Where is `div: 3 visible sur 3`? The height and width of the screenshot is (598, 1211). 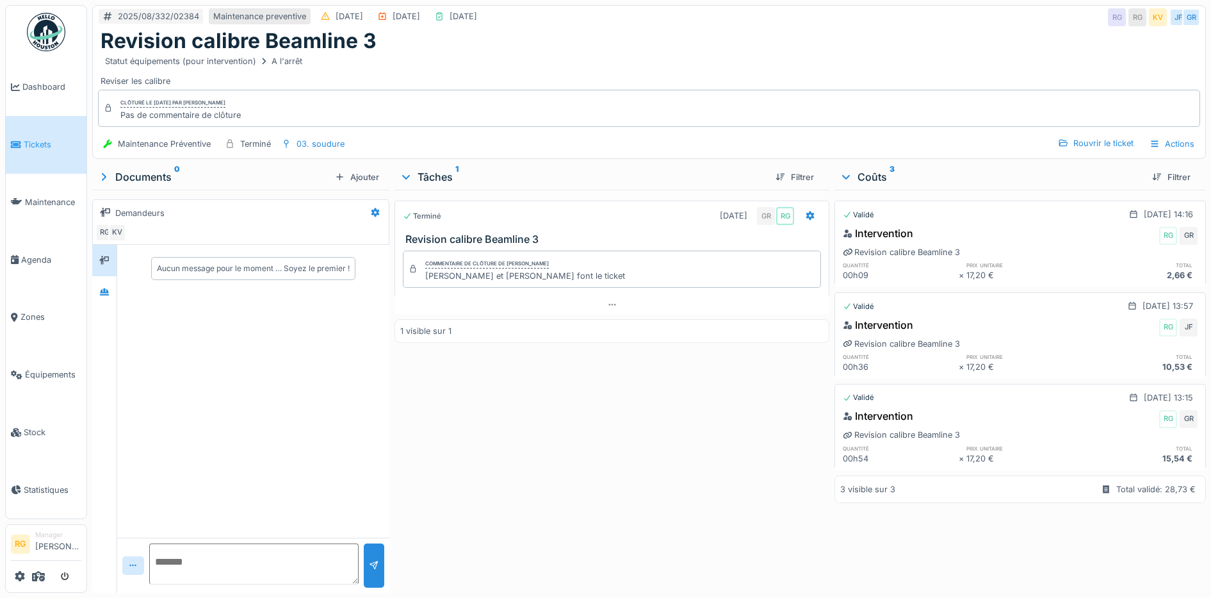 div: 3 visible sur 3 is located at coordinates (868, 489).